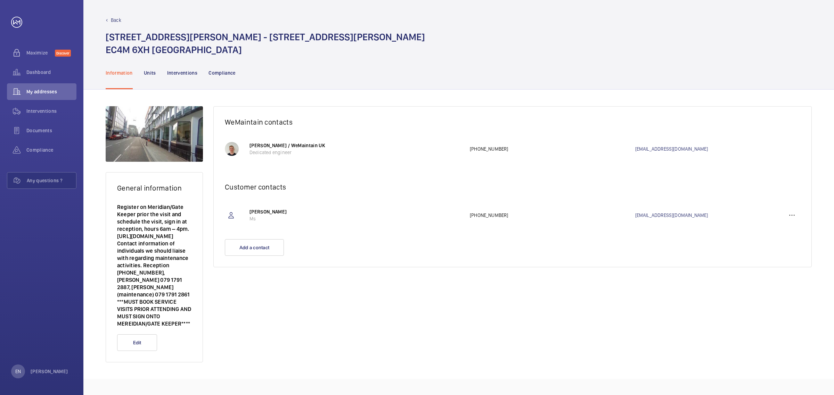 The height and width of the screenshot is (395, 834). Describe the element at coordinates (51, 181) in the screenshot. I see `span: Any questions ?` at that location.